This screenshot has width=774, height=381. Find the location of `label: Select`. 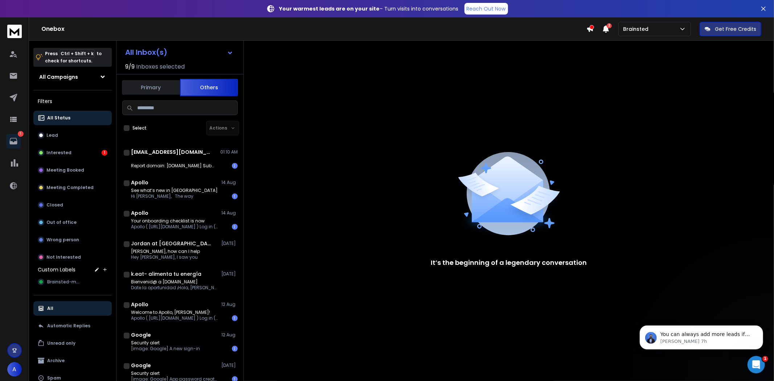

label: Select is located at coordinates (139, 128).